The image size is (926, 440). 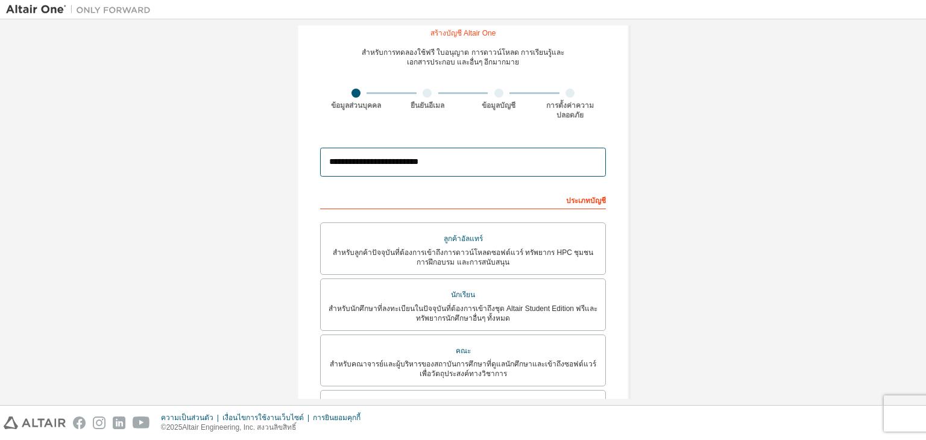 What do you see at coordinates (427, 105) in the screenshot?
I see `font: ยืนยันอีเมล` at bounding box center [427, 105].